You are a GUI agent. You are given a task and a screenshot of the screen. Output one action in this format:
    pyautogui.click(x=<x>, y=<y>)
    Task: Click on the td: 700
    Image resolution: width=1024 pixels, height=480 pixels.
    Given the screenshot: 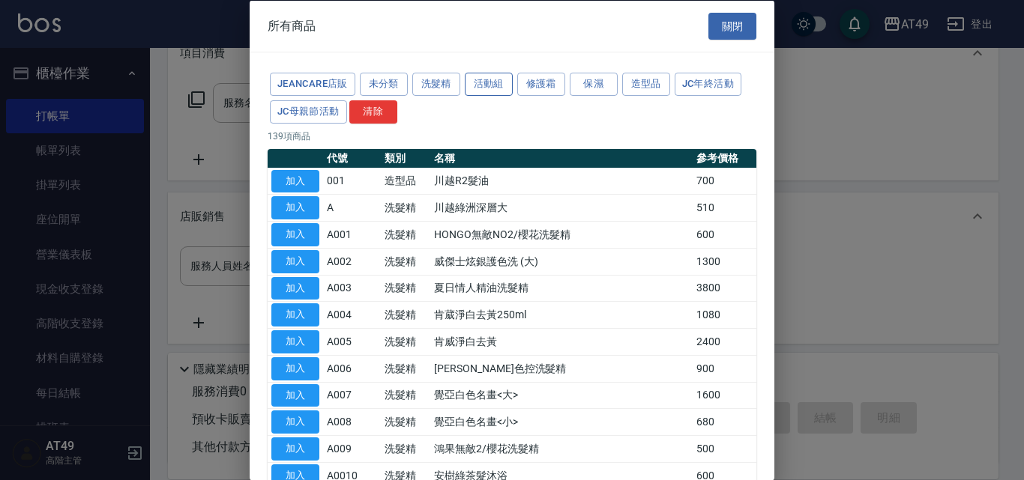 What is the action you would take?
    pyautogui.click(x=724, y=181)
    